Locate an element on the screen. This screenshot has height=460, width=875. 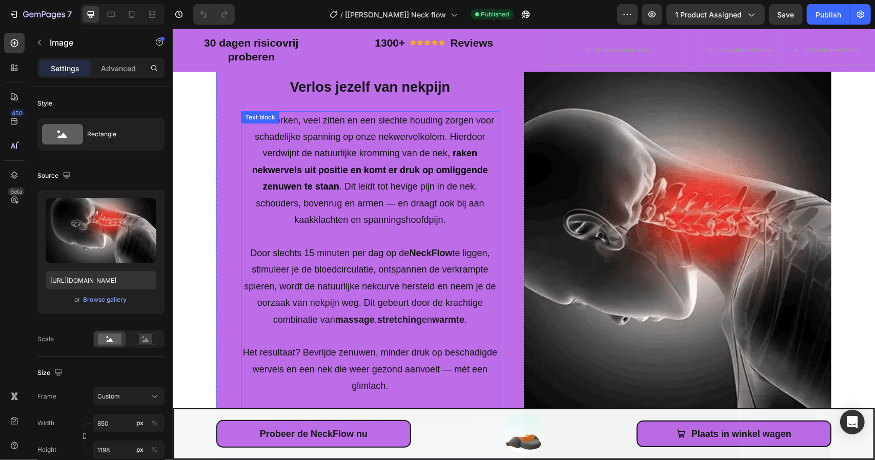
button: Custom is located at coordinates (129, 397).